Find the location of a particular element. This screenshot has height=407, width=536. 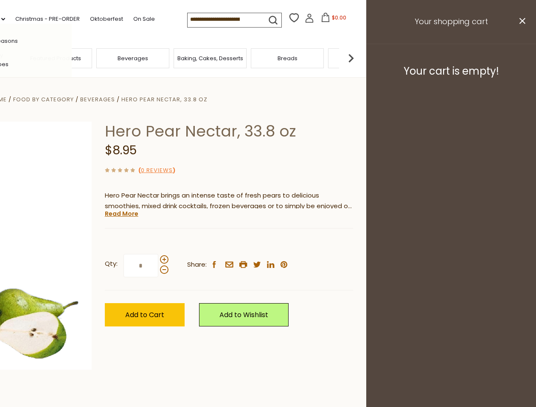

a: On Sale is located at coordinates (144, 19).